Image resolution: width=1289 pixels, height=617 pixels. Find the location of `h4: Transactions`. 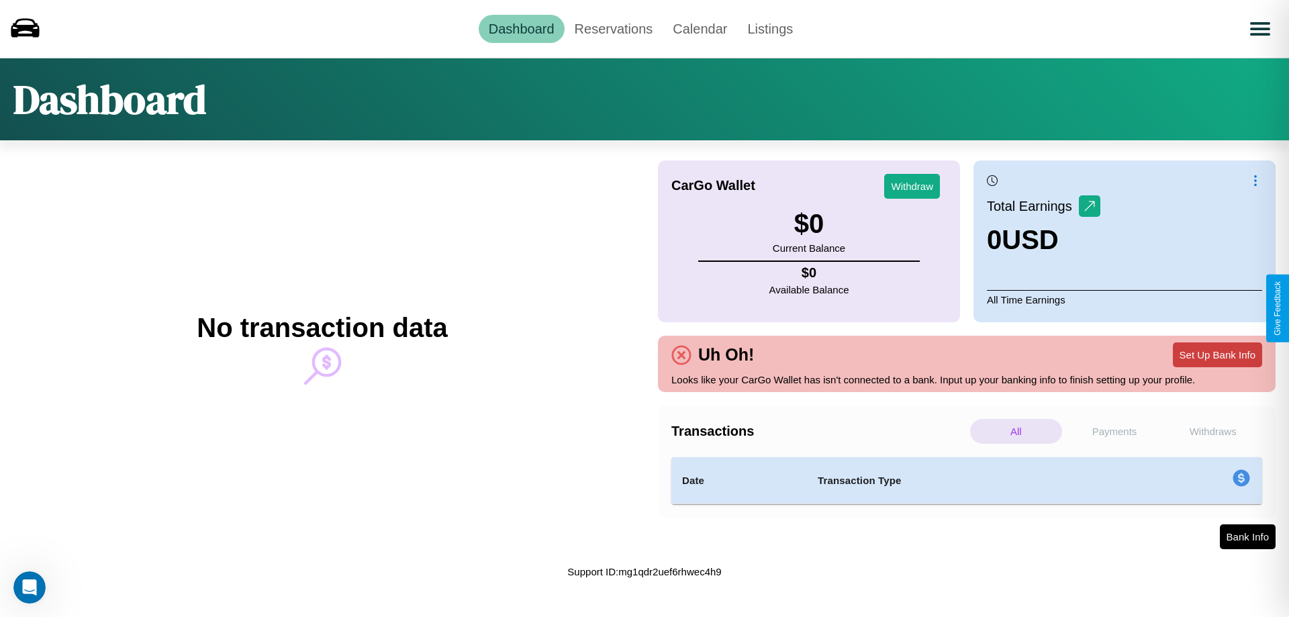

h4: Transactions is located at coordinates (819, 431).